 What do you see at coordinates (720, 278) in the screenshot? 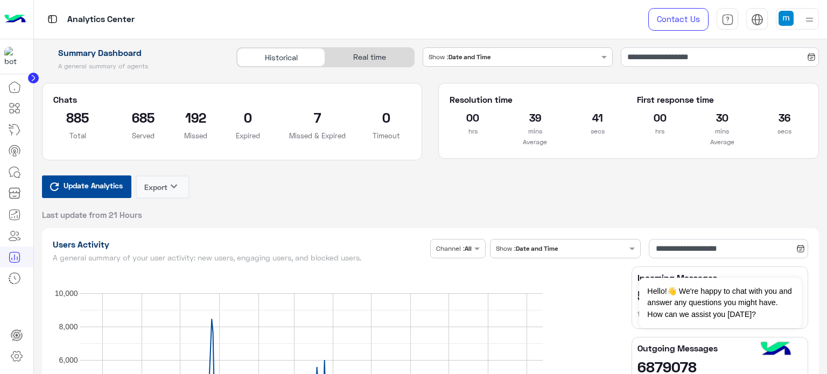
I see `h5: Incoming Messages` at bounding box center [720, 278].